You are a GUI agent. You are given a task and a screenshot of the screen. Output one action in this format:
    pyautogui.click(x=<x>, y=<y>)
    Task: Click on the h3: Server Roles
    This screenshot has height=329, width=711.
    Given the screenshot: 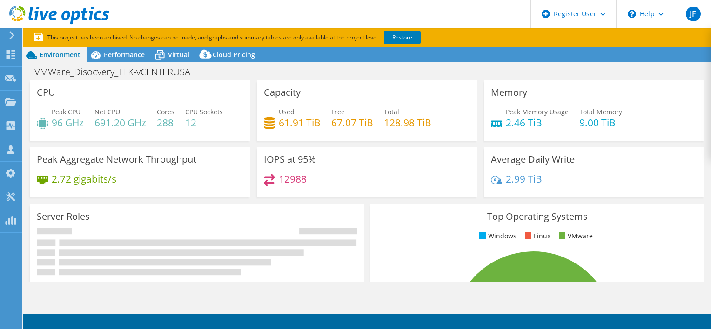 What is the action you would take?
    pyautogui.click(x=63, y=217)
    